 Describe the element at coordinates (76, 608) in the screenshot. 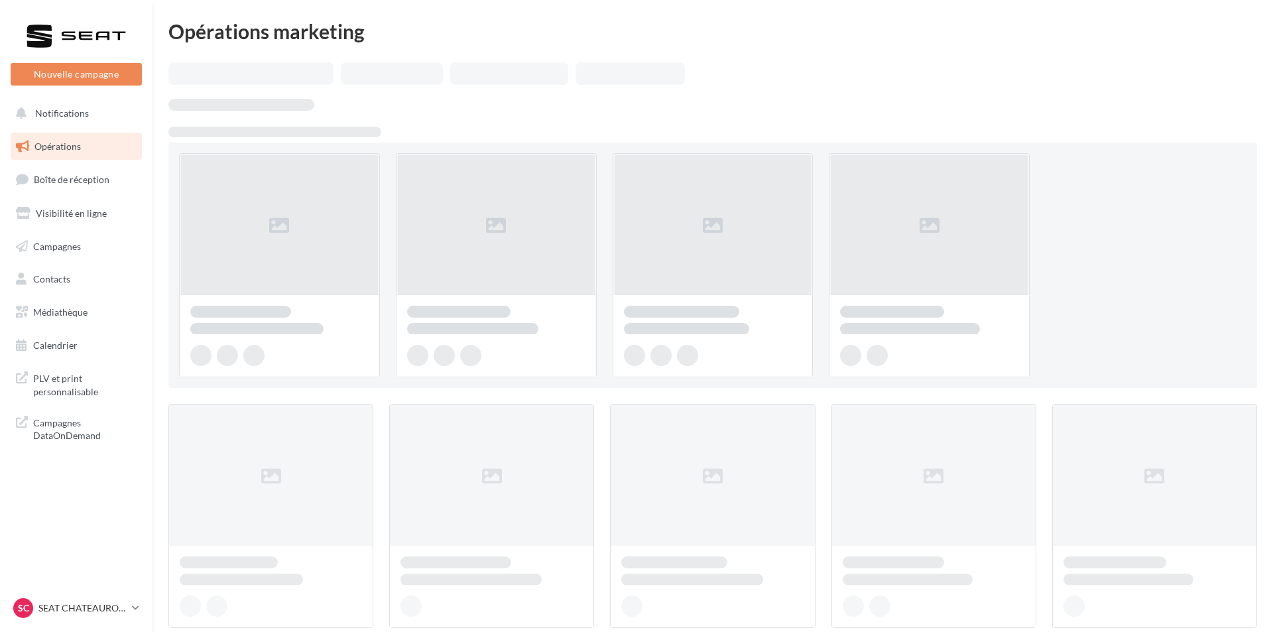

I see `a: SC SEAT CHATEAUROUX` at that location.